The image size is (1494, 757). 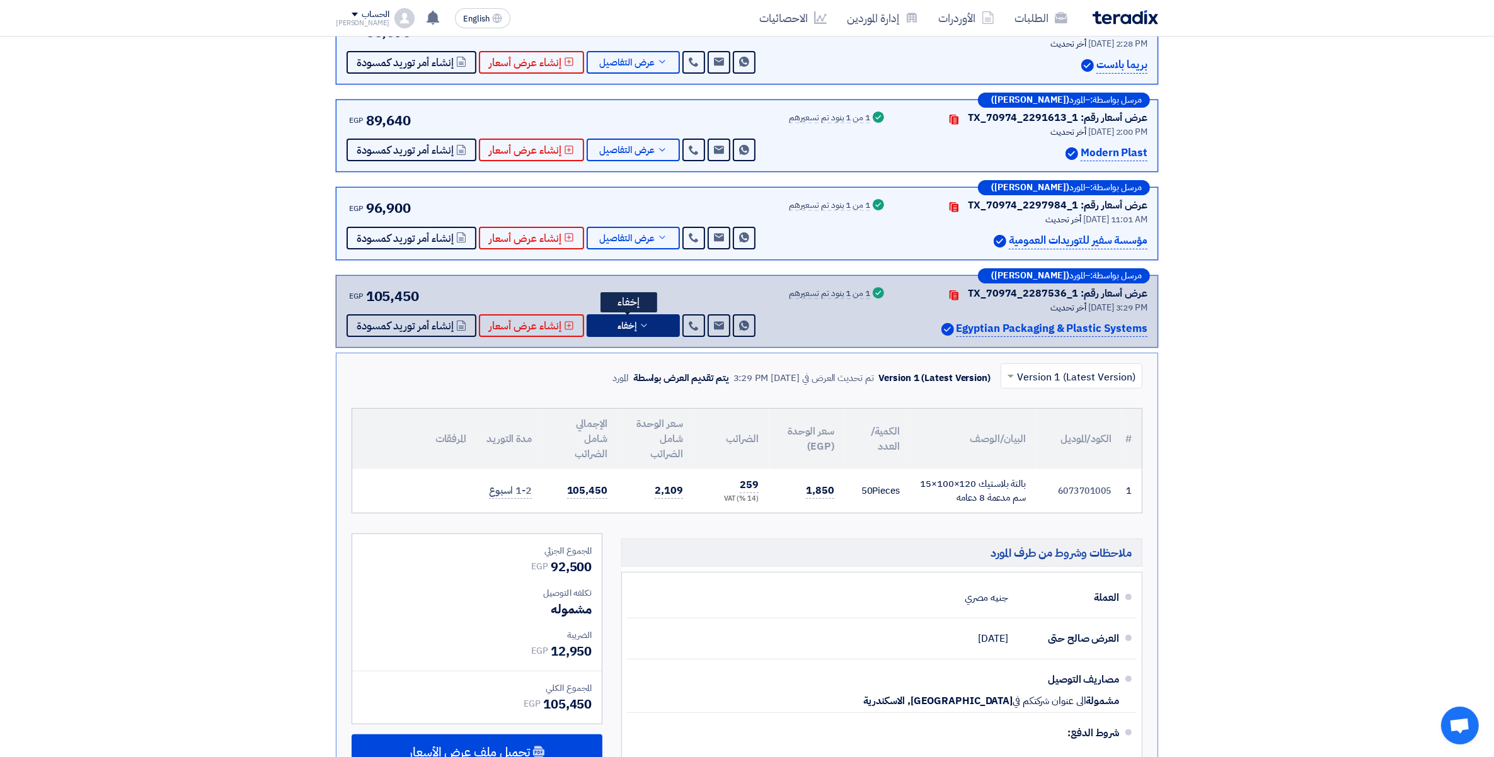 What do you see at coordinates (510, 491) in the screenshot?
I see `span: 1-2 اسبوع` at bounding box center [510, 491].